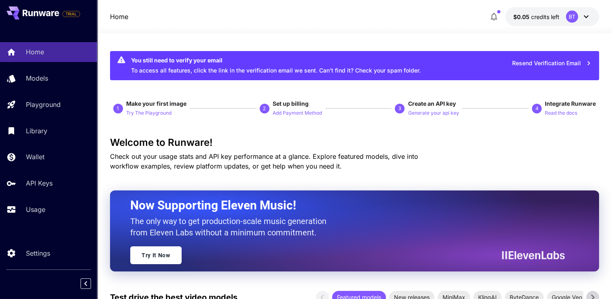 This screenshot has width=612, height=299. What do you see at coordinates (433, 112) in the screenshot?
I see `button: Generate your api key` at bounding box center [433, 112].